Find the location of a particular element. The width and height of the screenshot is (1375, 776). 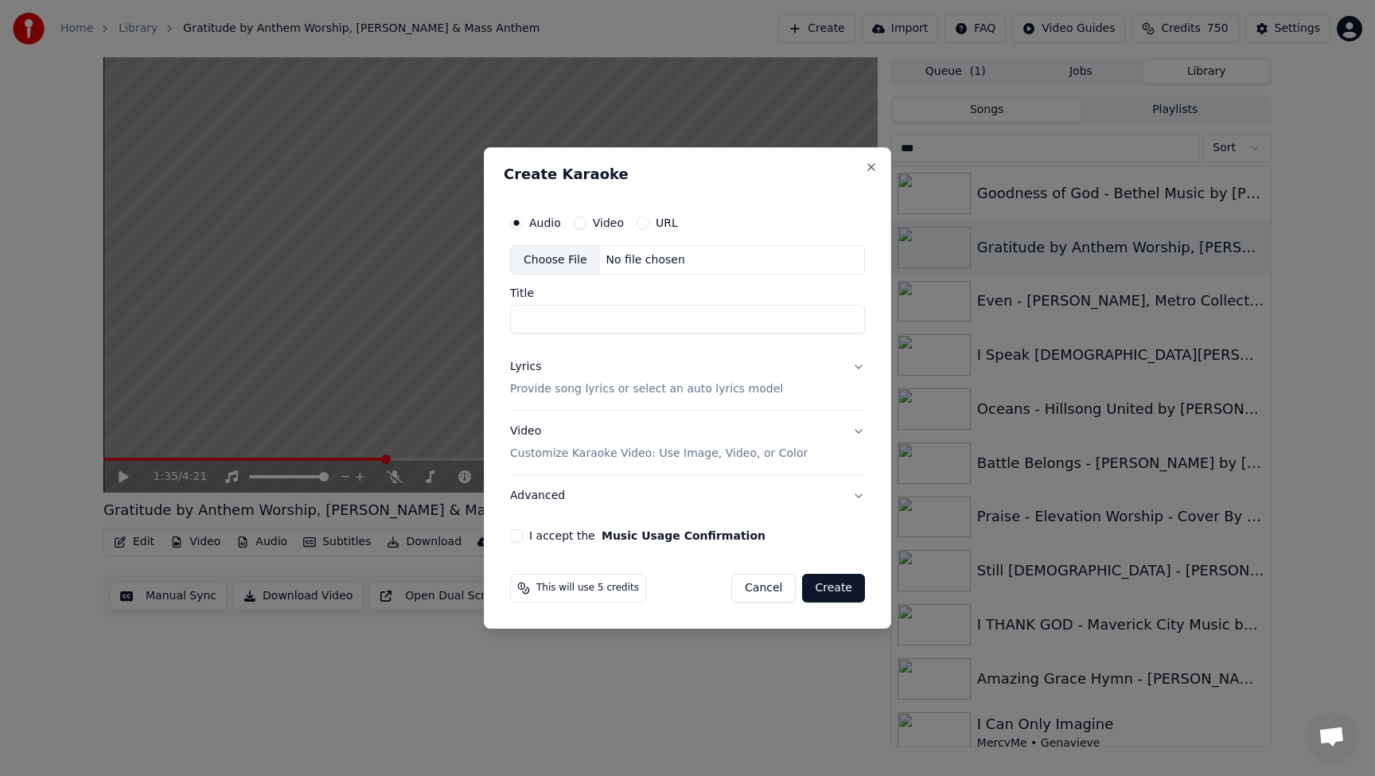

span: This will use 5 credits is located at coordinates (587, 588).